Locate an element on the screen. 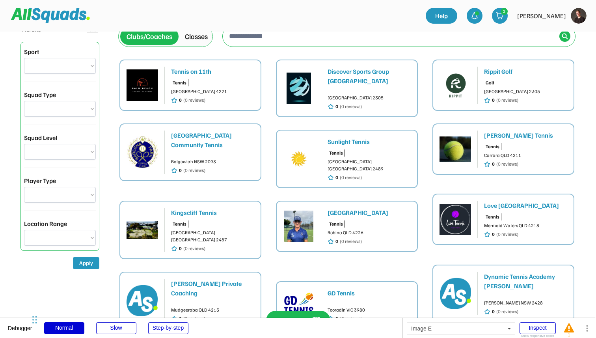 The width and height of the screenshot is (596, 338). img: IMG-20250324-WA0000.jpg is located at coordinates (142, 230).